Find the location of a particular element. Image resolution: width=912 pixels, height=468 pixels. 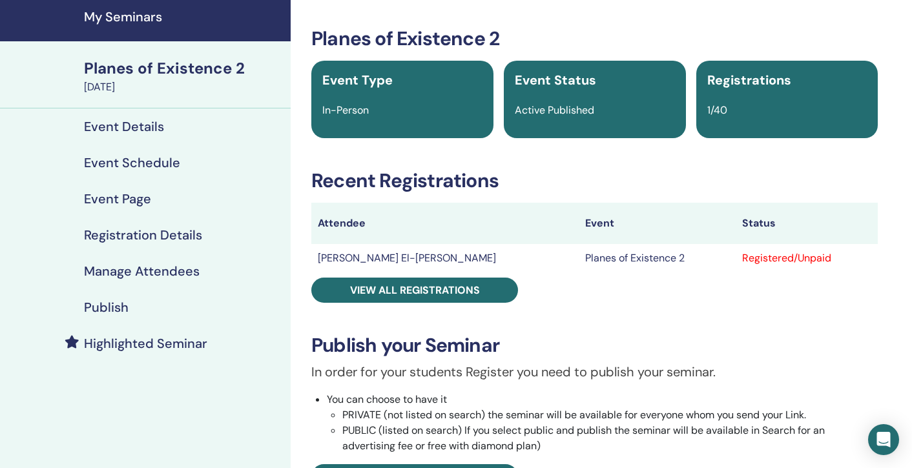

h4: Publish is located at coordinates (106, 307).